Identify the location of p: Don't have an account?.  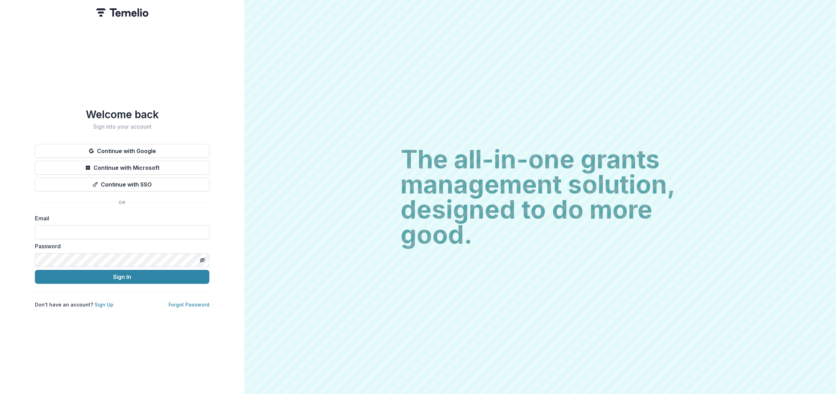
(74, 305).